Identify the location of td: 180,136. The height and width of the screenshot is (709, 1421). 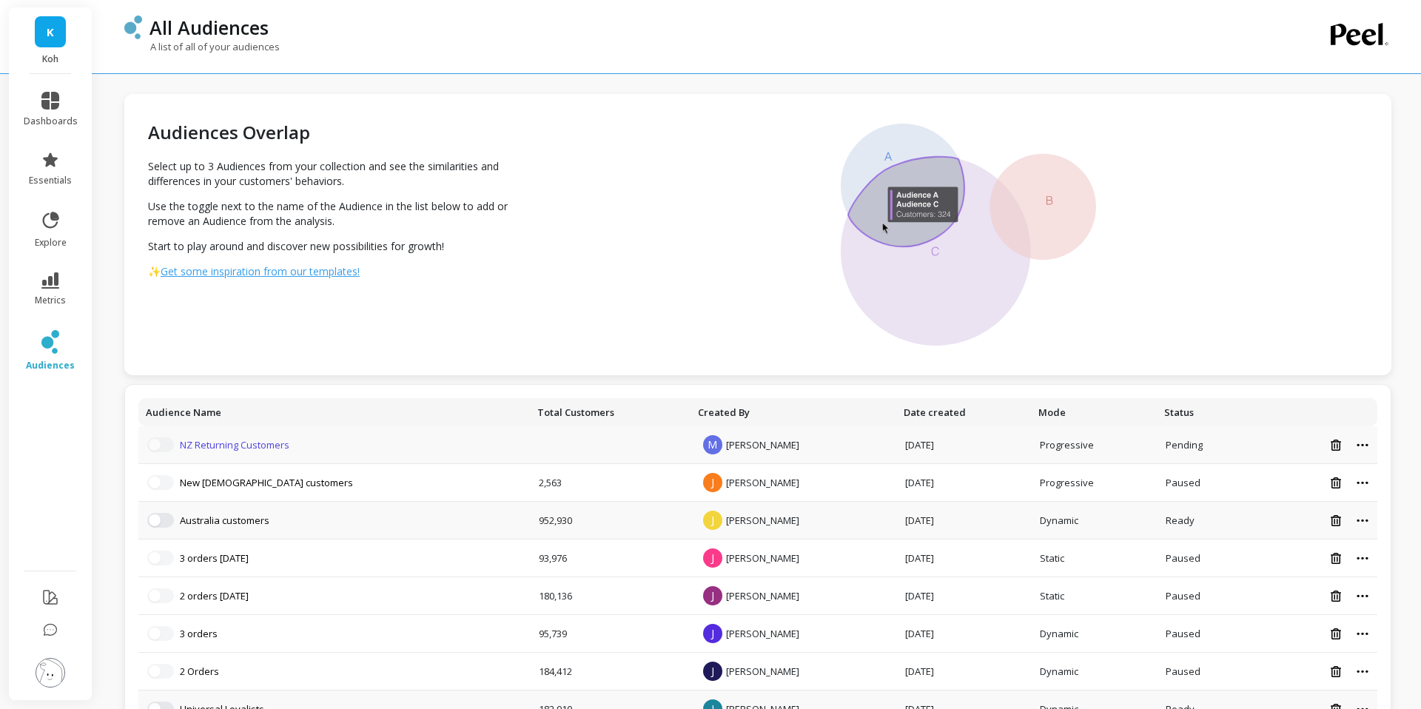
(610, 596).